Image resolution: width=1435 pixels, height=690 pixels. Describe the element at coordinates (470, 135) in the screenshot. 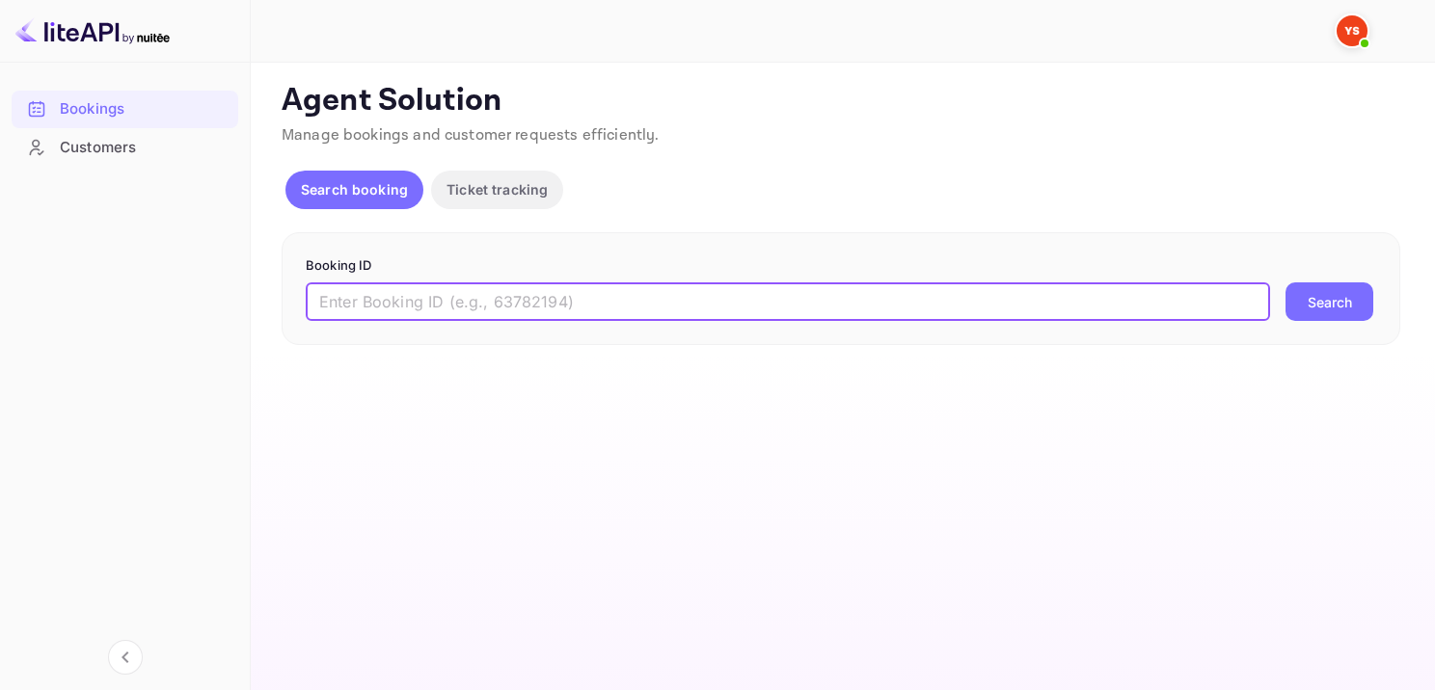

I see `span: Manage bookings and customer requests efficiently.` at that location.